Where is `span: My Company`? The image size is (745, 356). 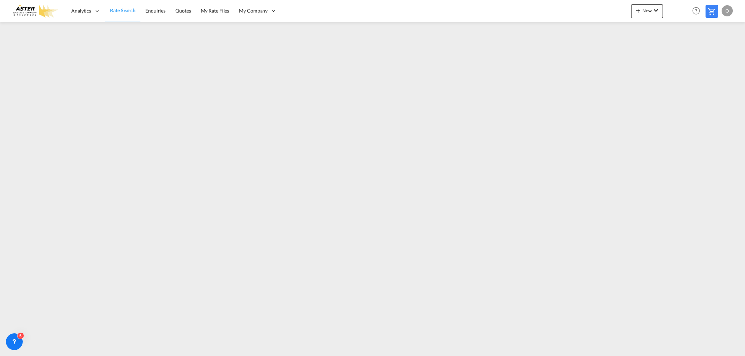
span: My Company is located at coordinates (253, 11).